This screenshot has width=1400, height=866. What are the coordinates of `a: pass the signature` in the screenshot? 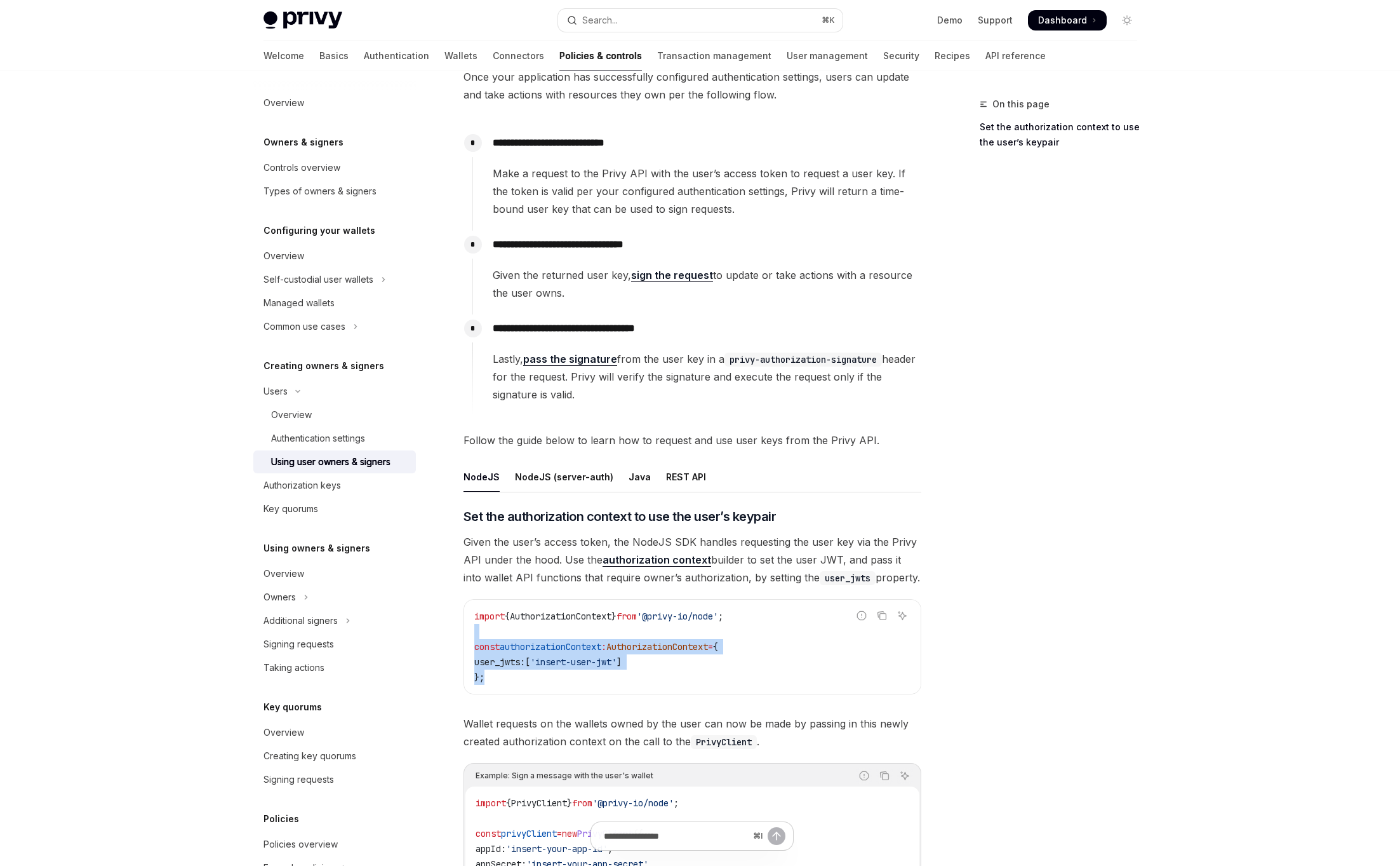 It's located at (570, 359).